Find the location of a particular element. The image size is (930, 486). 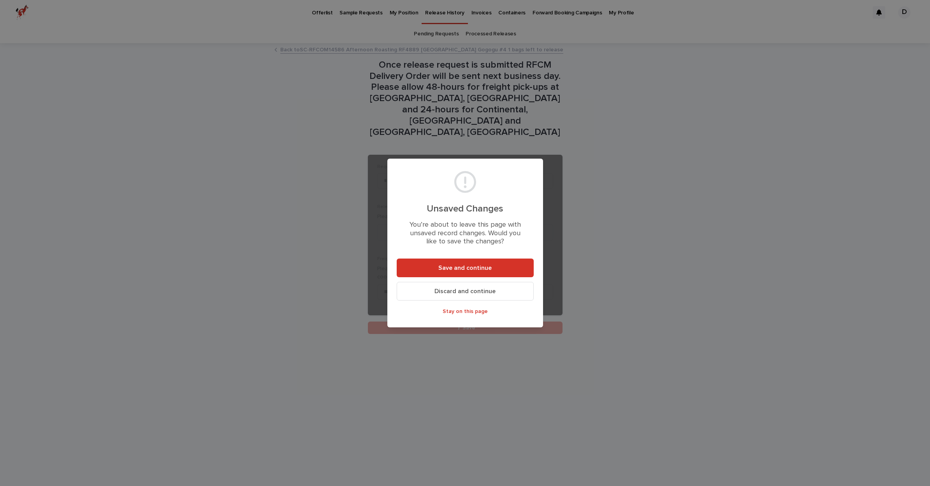

button: Stay on this page is located at coordinates (465, 312).